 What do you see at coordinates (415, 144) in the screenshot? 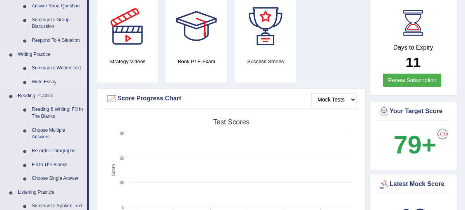
I see `b: 79+` at bounding box center [415, 144].